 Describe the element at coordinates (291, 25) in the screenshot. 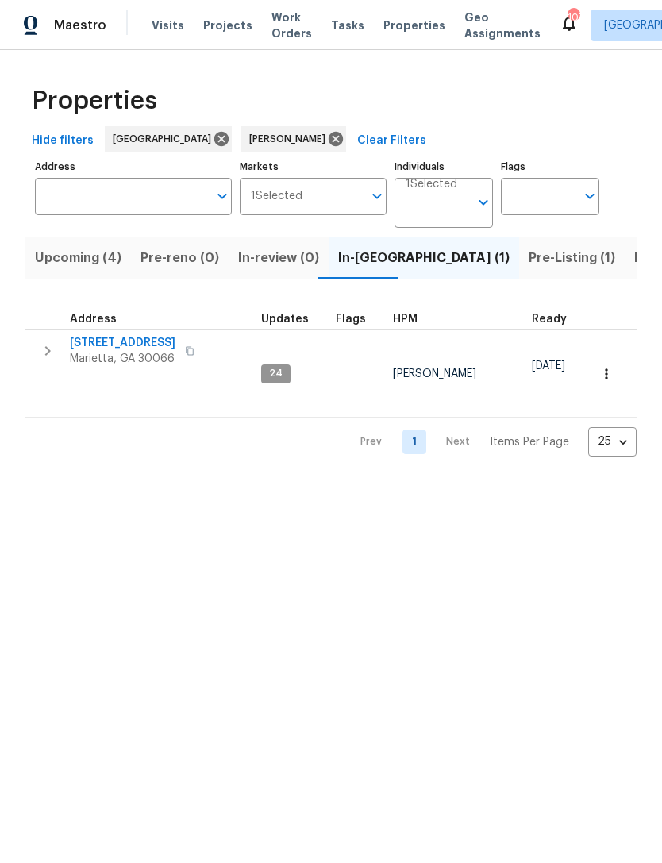

I see `span: Work Orders` at that location.